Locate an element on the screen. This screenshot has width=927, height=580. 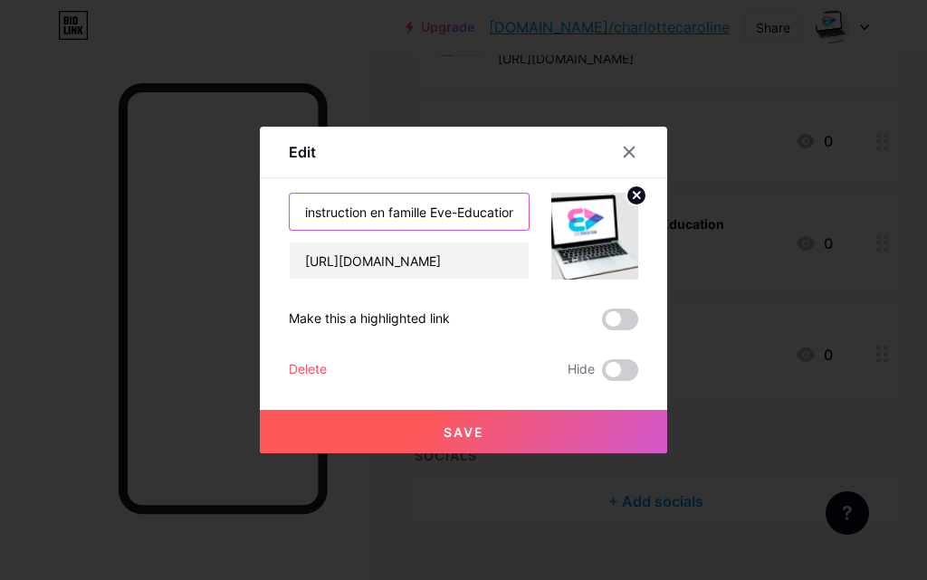
div: Delete is located at coordinates (308, 370).